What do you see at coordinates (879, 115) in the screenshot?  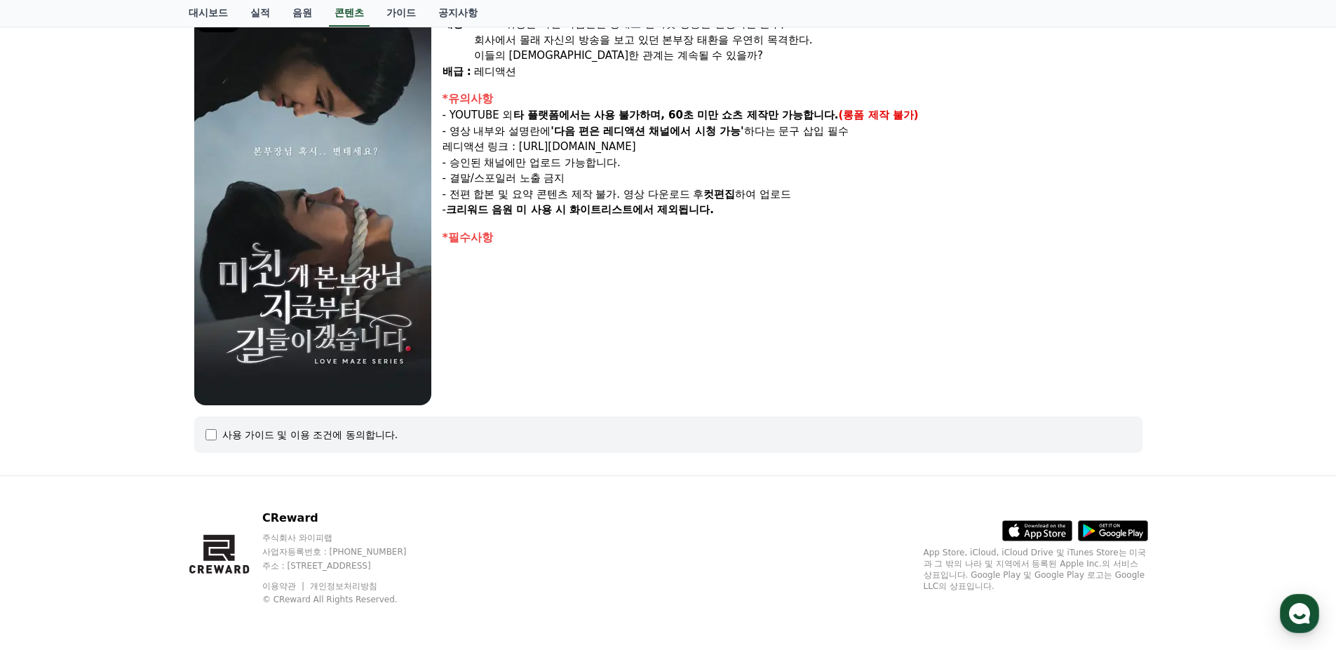 I see `strong: (롱폼 제작 불가)` at bounding box center [879, 115].